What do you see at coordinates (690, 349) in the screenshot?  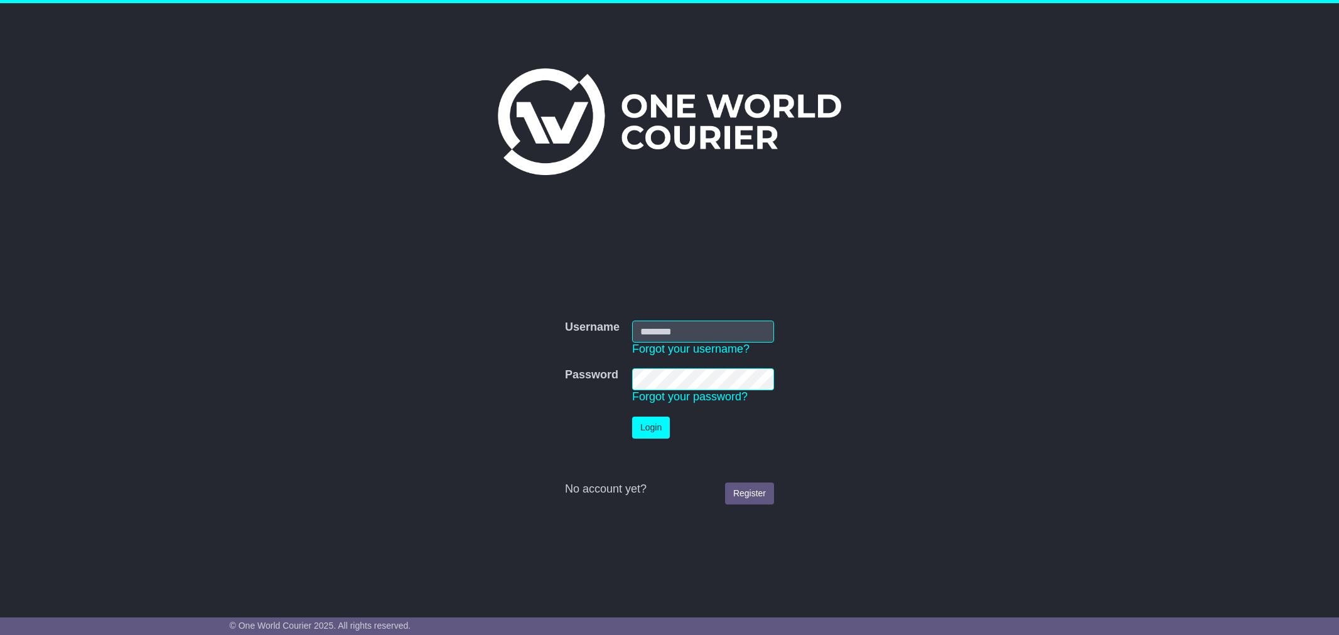 I see `a: Forgot your username?` at bounding box center [690, 349].